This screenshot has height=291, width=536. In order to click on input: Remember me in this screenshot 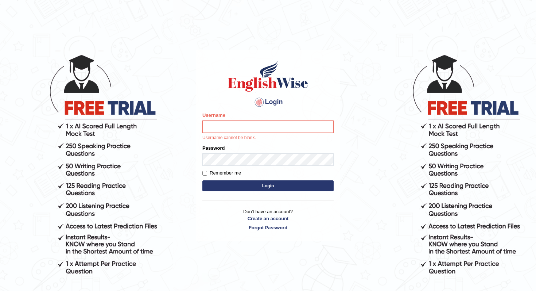, I will do `click(205, 173)`.